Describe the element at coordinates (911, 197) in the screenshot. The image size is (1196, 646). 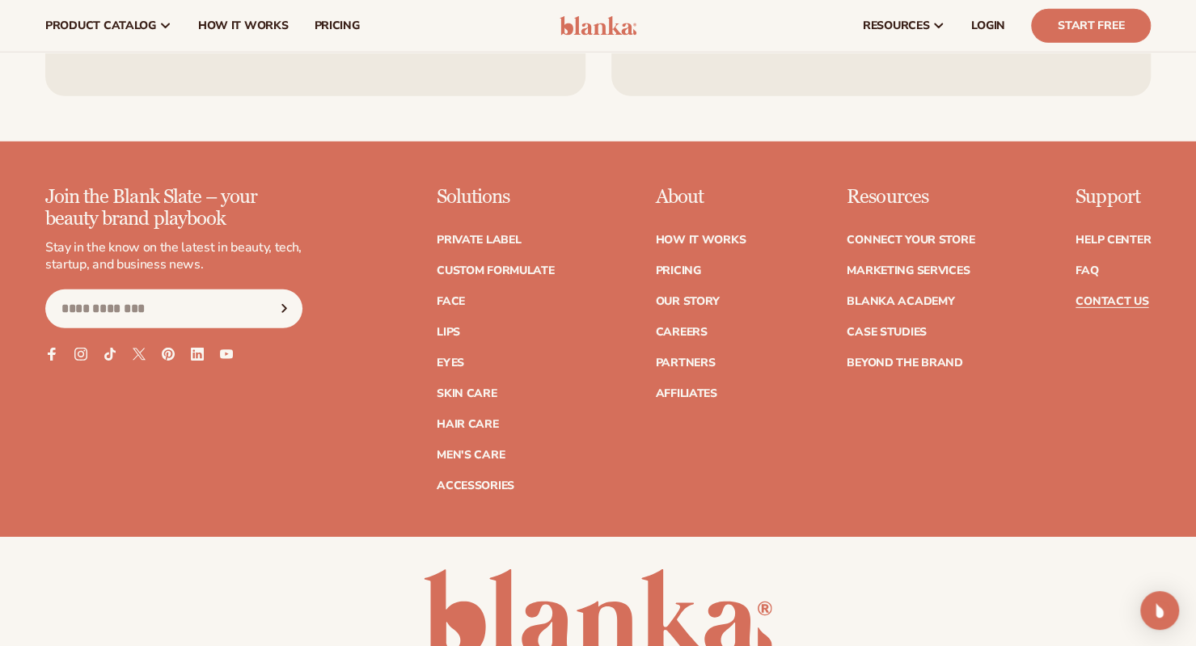
I see `p: Resources` at that location.